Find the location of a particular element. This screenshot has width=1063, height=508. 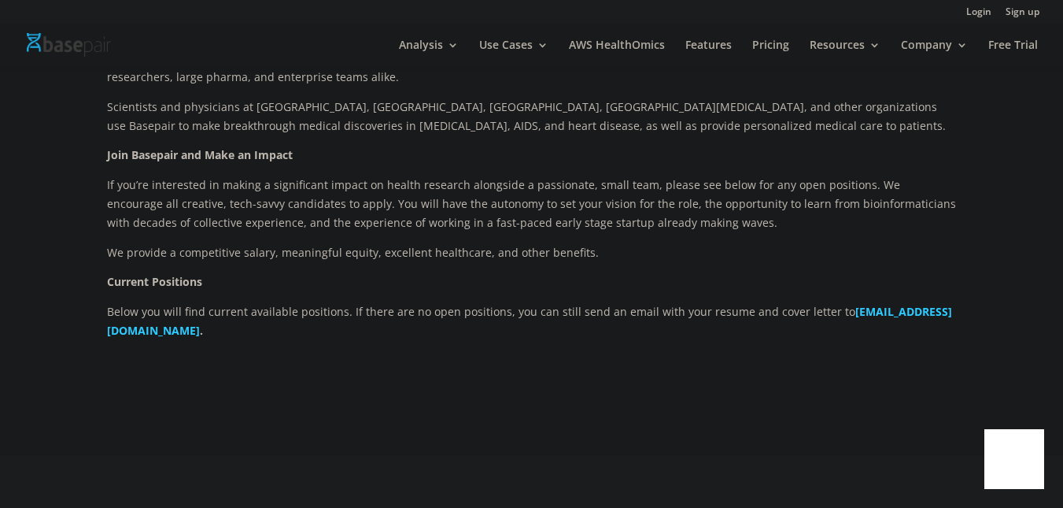

strong: Current Positions is located at coordinates (154, 281).